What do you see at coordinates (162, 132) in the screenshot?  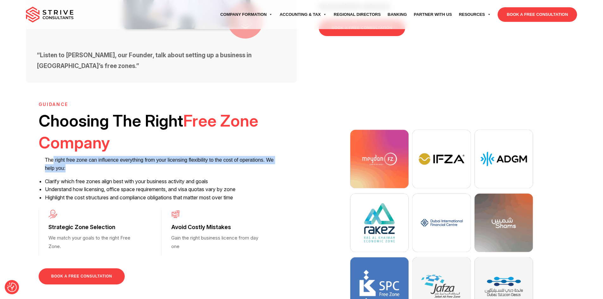 I see `h2: Choosing The Right` at bounding box center [162, 132].